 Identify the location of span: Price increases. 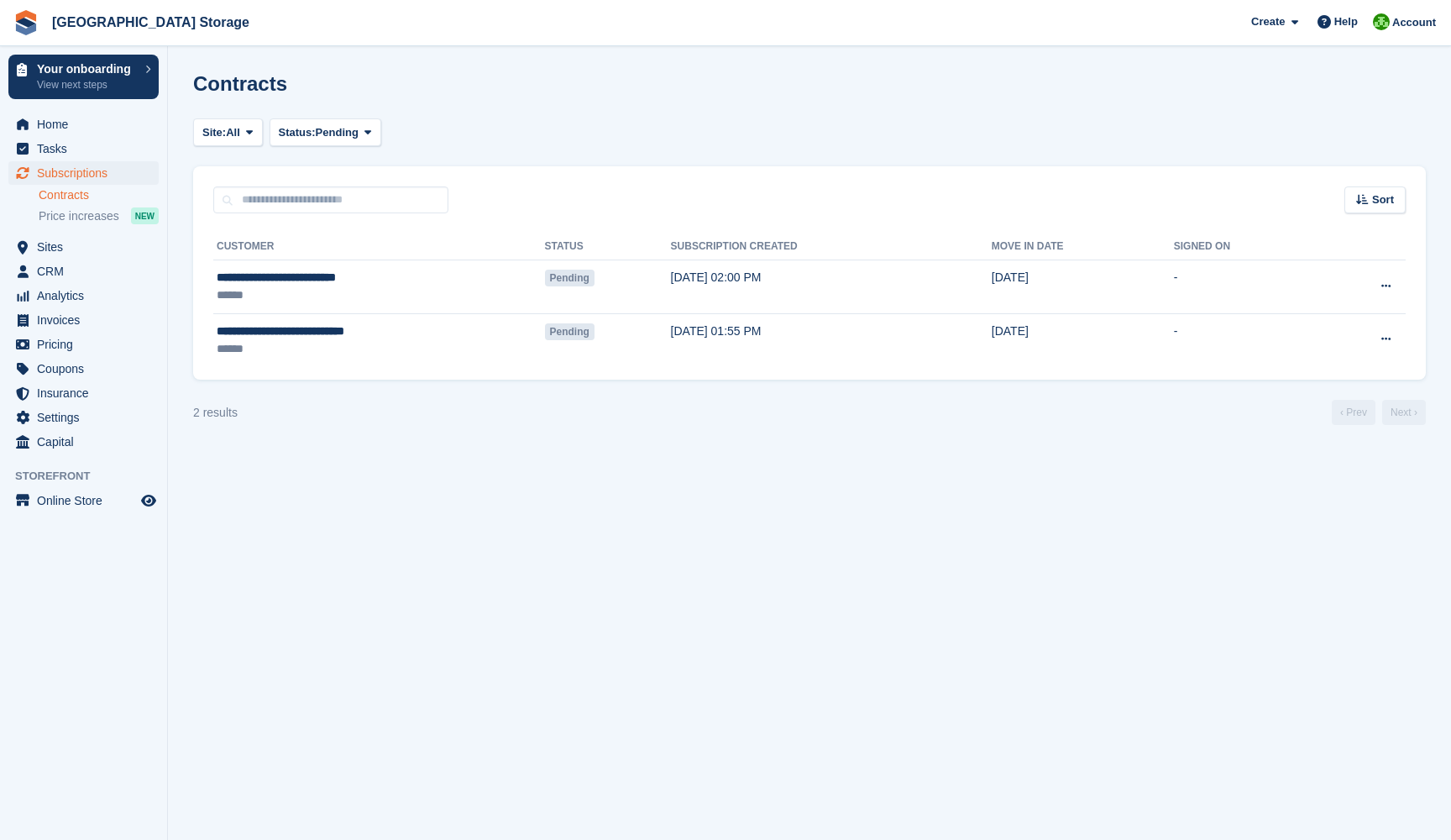
(79, 216).